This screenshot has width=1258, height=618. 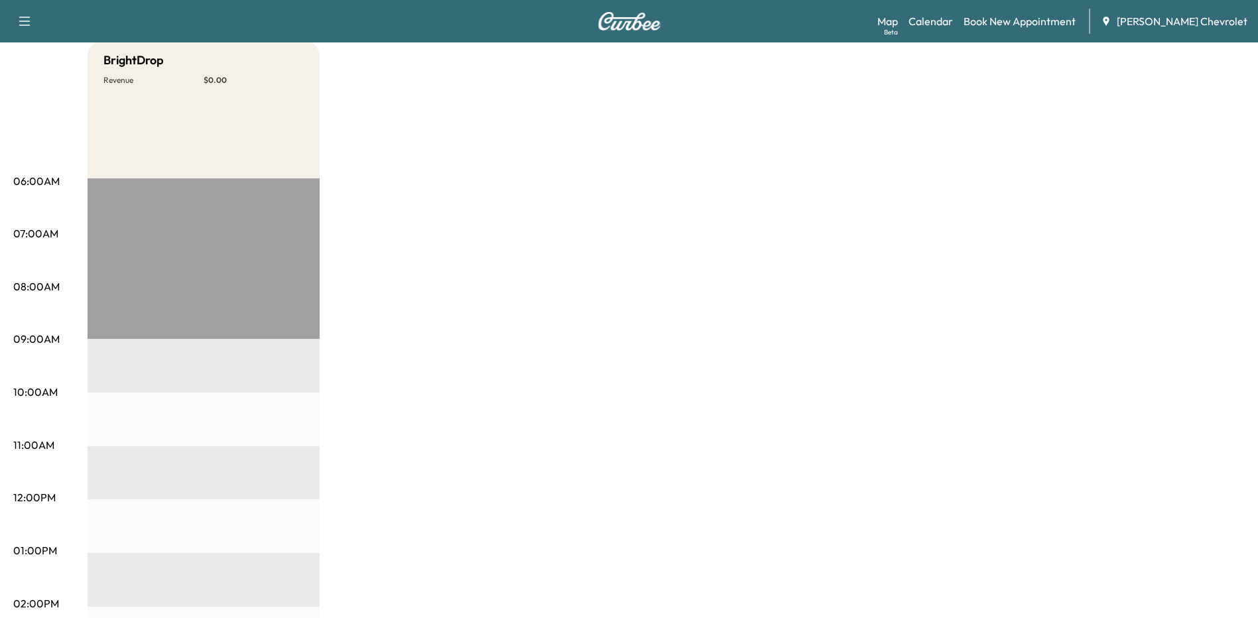 I want to click on p: 11:00AM, so click(x=34, y=445).